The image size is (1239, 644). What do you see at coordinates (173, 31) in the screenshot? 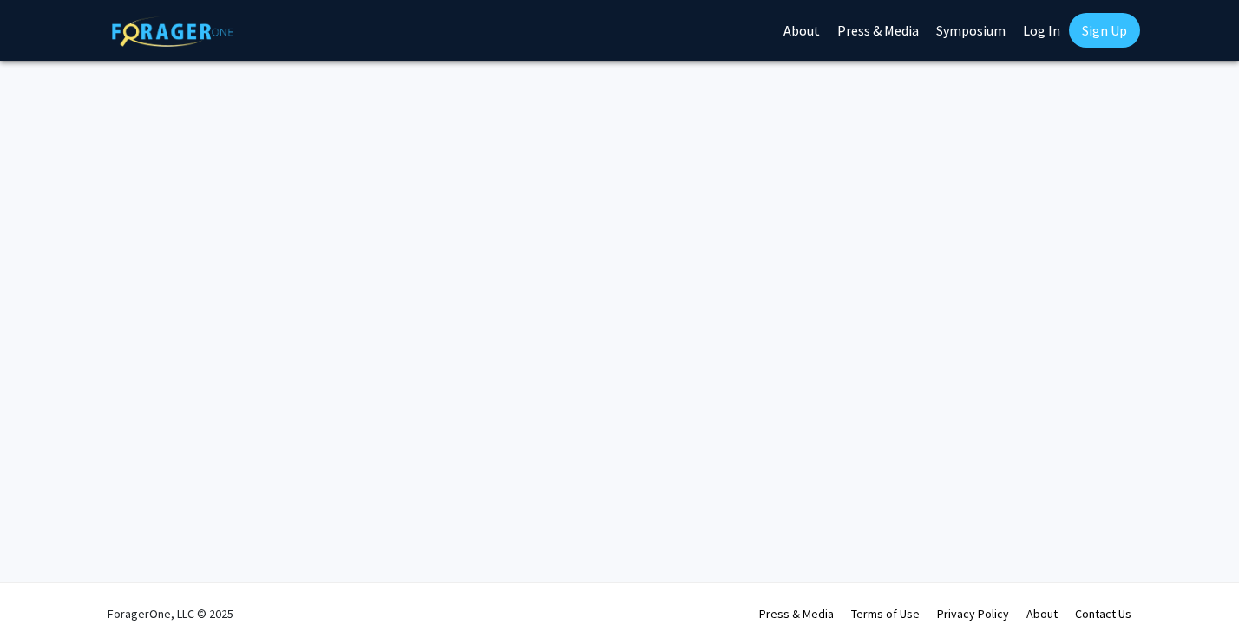
I see `img: ForagerOne Logo` at bounding box center [173, 31].